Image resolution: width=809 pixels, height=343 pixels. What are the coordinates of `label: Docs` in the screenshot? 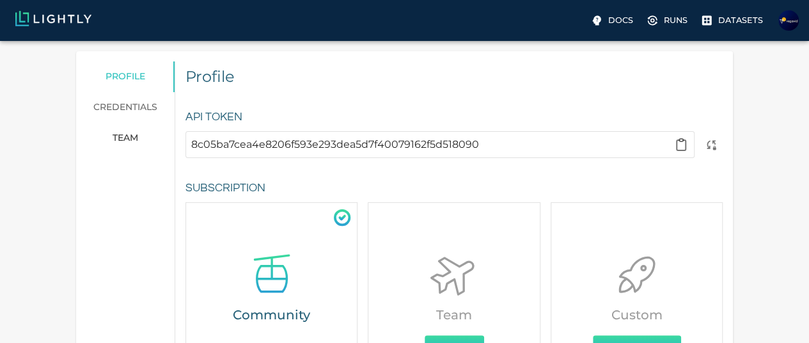 It's located at (612, 20).